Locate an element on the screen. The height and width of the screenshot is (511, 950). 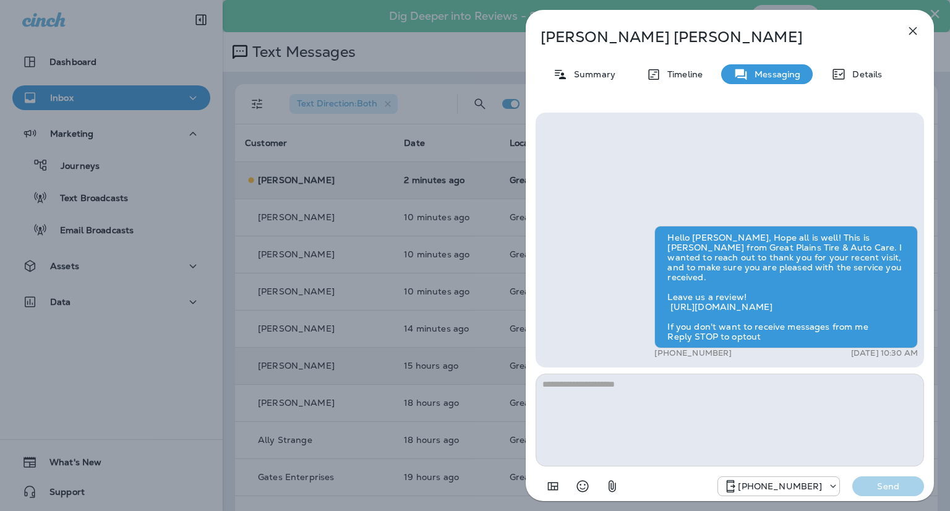
p: Details is located at coordinates (864, 74).